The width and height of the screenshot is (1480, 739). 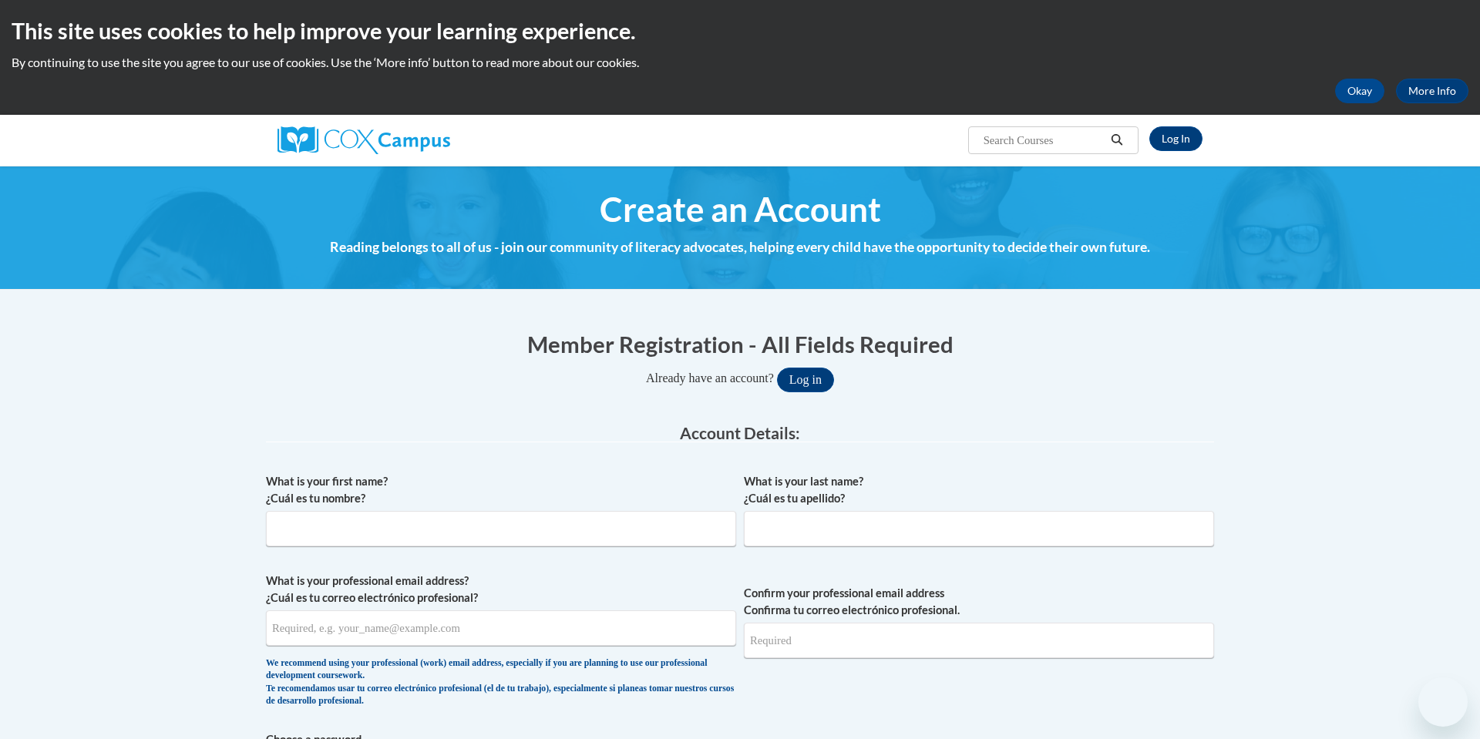 I want to click on p: By continuing to use the site you agree to our use of cookies. Use the ‘More info’ button to read..., so click(x=740, y=62).